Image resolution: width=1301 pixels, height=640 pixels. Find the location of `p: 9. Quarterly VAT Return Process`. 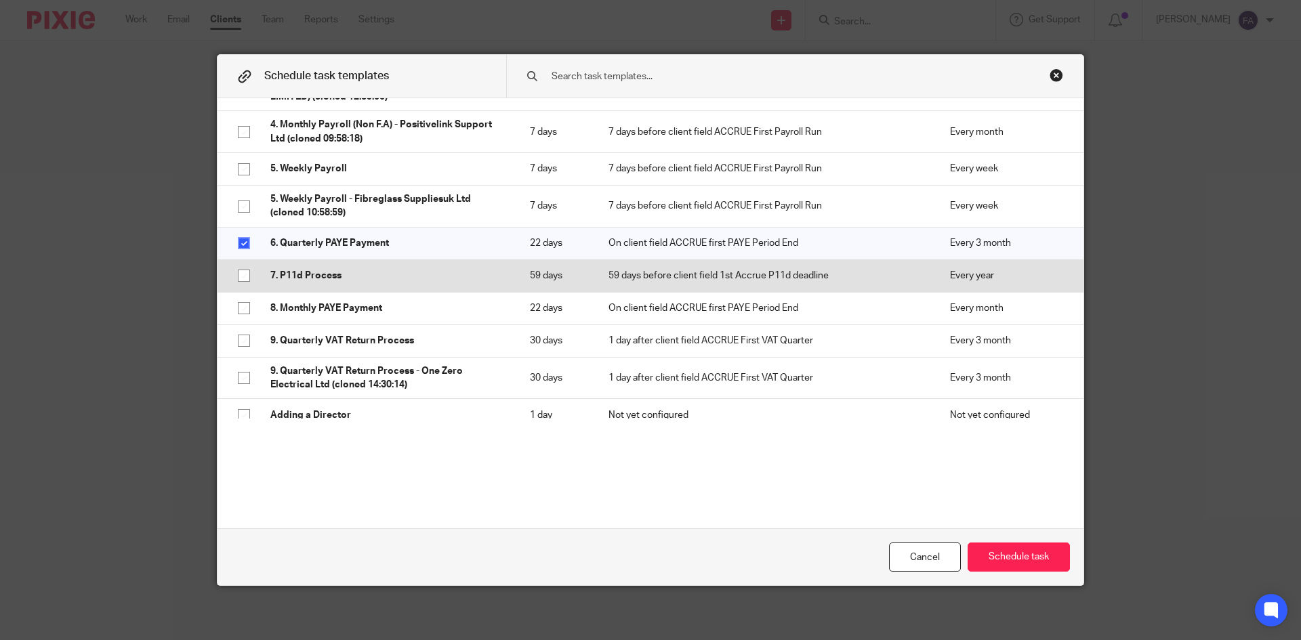

p: 9. Quarterly VAT Return Process is located at coordinates (386, 341).